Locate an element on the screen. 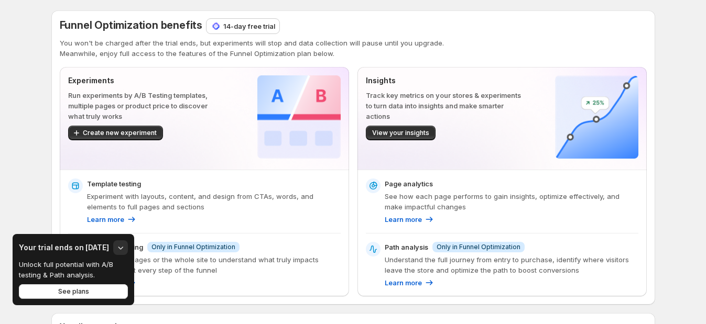 This screenshot has height=324, width=706. img: Insights is located at coordinates (596, 117).